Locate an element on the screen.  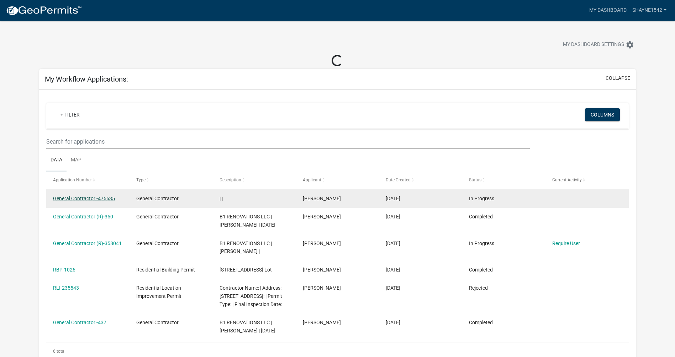
span: Residential Building Permit is located at coordinates (166, 270).